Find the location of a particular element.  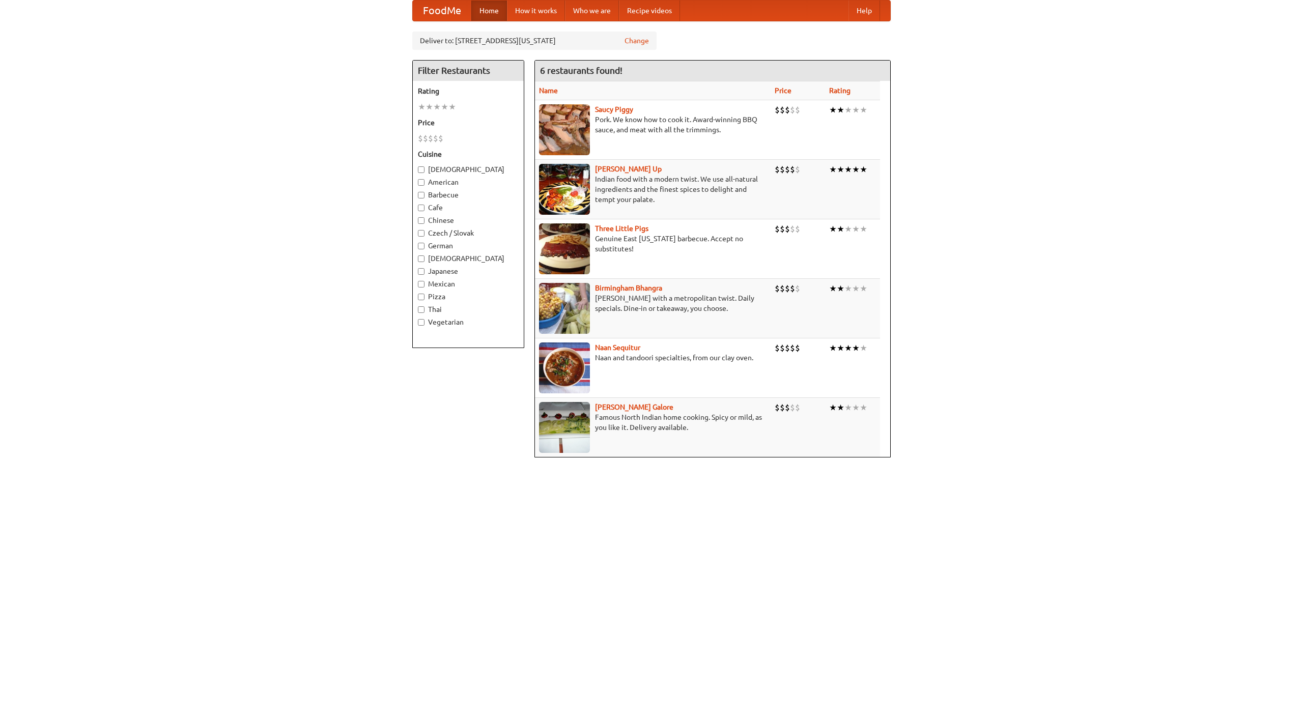

a: Help is located at coordinates (864, 11).